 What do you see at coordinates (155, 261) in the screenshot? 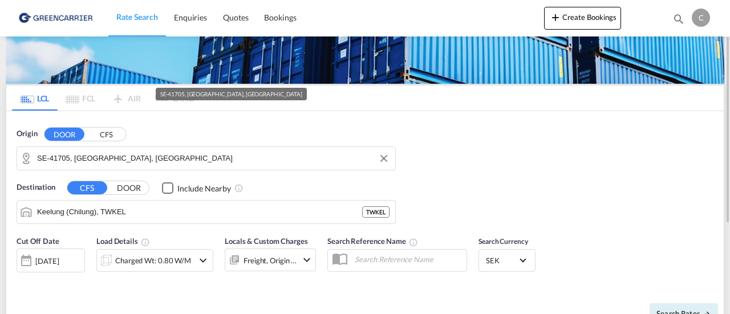
I see `div: Charged Wt: 0.80 W/Micon-chevron-down` at bounding box center [155, 261].